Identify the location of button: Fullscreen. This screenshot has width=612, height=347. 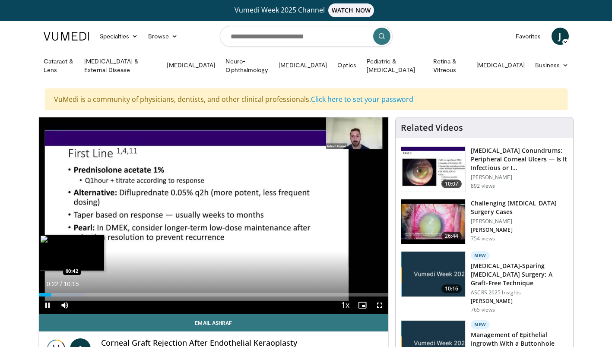
(380, 306).